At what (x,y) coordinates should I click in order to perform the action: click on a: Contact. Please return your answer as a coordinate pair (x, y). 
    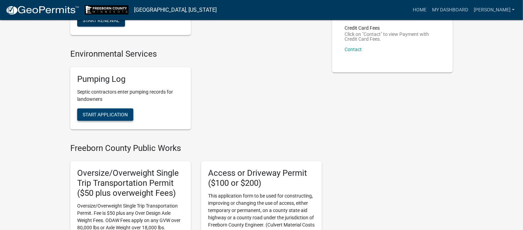
    Looking at the image, I should click on (353, 49).